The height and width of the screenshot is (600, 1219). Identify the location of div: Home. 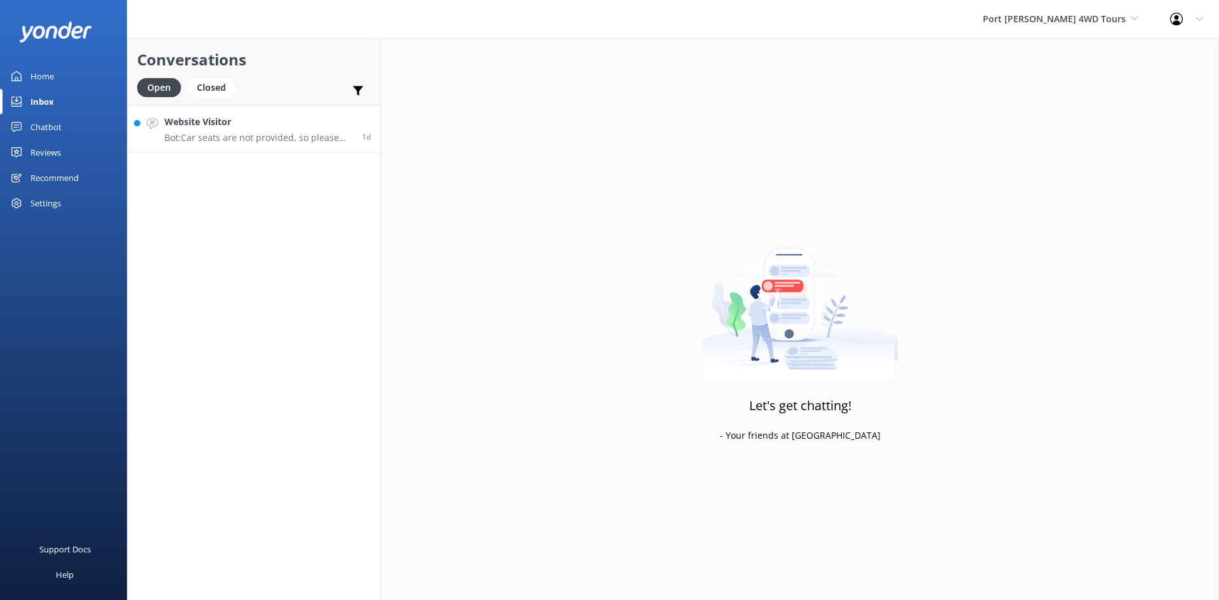
(42, 76).